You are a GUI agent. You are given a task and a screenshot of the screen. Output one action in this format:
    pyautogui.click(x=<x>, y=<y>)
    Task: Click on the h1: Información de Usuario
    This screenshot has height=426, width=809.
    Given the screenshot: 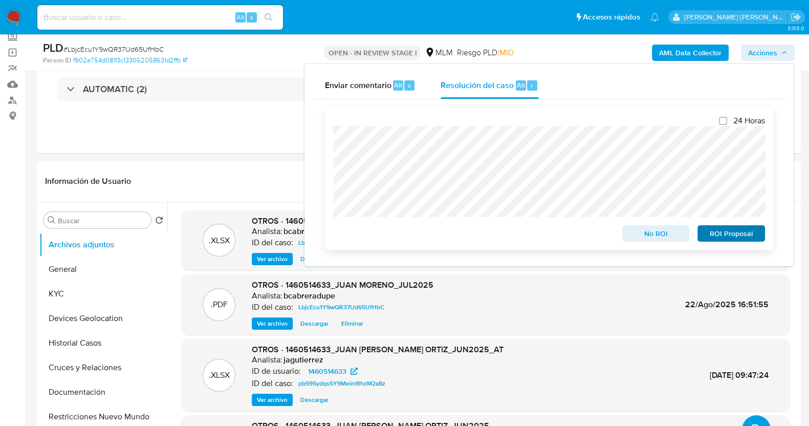 What is the action you would take?
    pyautogui.click(x=88, y=181)
    